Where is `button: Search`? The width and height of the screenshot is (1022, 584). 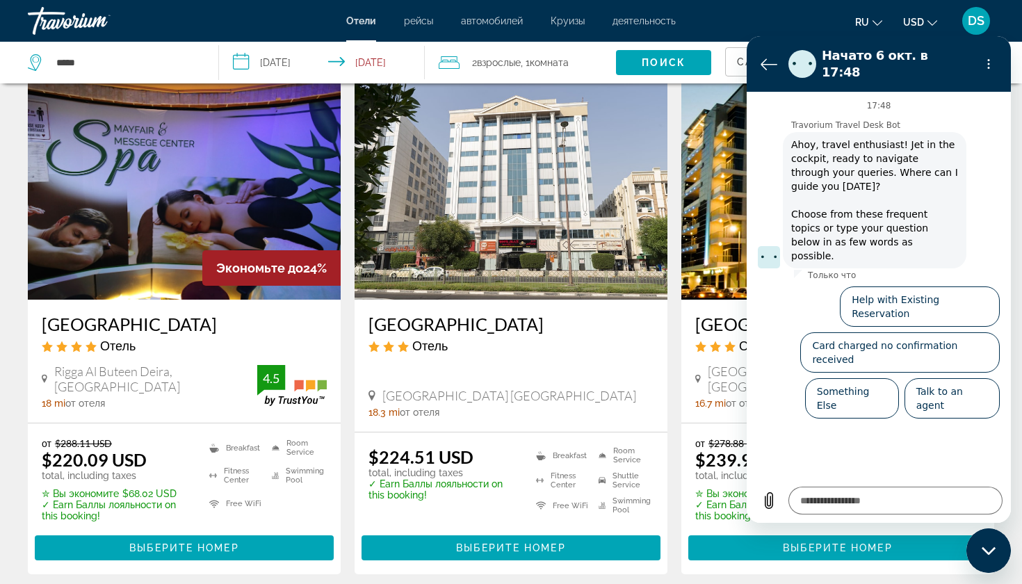 button: Search is located at coordinates (664, 63).